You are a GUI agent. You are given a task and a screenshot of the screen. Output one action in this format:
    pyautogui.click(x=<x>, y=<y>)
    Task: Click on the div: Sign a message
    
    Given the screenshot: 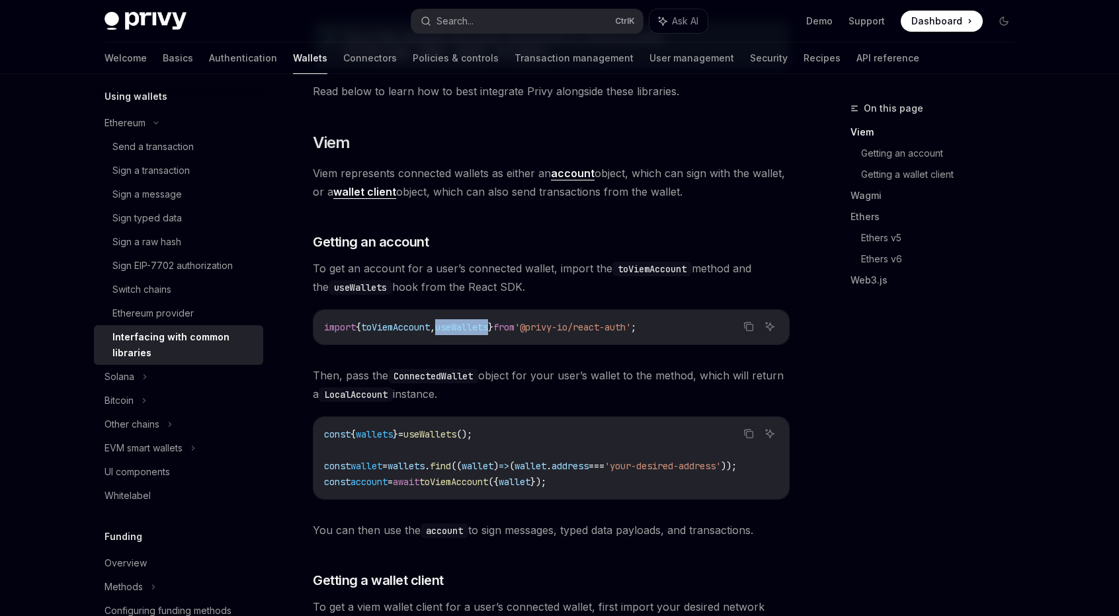 What is the action you would take?
    pyautogui.click(x=147, y=194)
    